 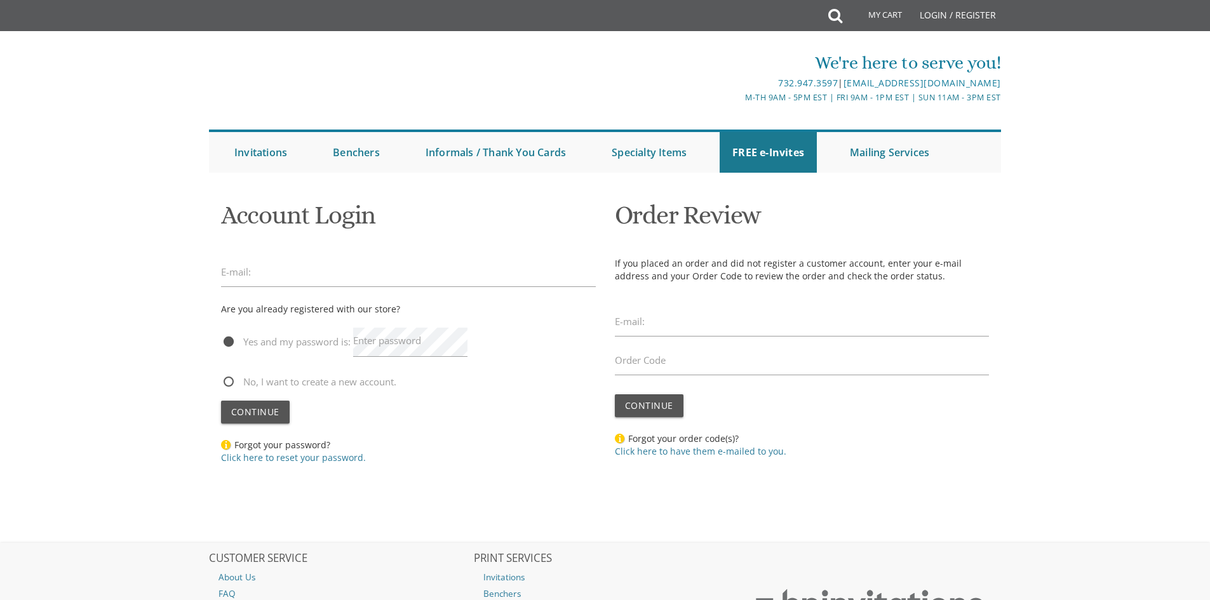 I want to click on div: Are you already registered with our store?, so click(x=311, y=309).